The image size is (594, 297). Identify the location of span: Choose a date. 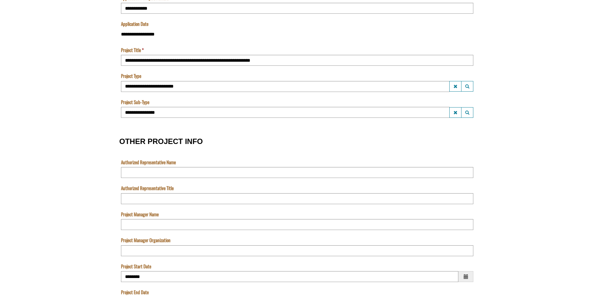
(466, 277).